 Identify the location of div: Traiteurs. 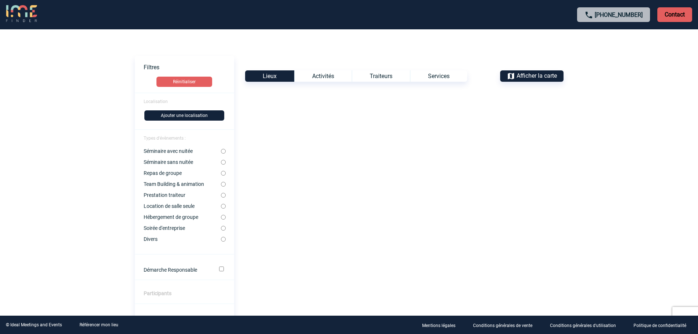
(381, 76).